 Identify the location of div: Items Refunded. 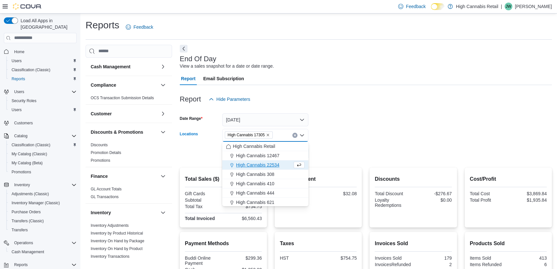
(489, 264).